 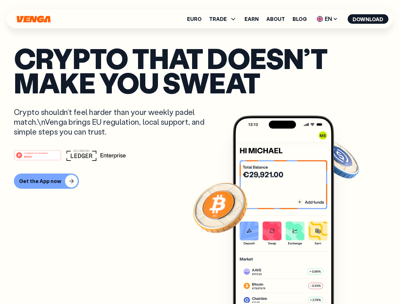 What do you see at coordinates (38, 157) in the screenshot?
I see `a: #1 PRODUCT OF THE MONTHWeb3` at bounding box center [38, 157].